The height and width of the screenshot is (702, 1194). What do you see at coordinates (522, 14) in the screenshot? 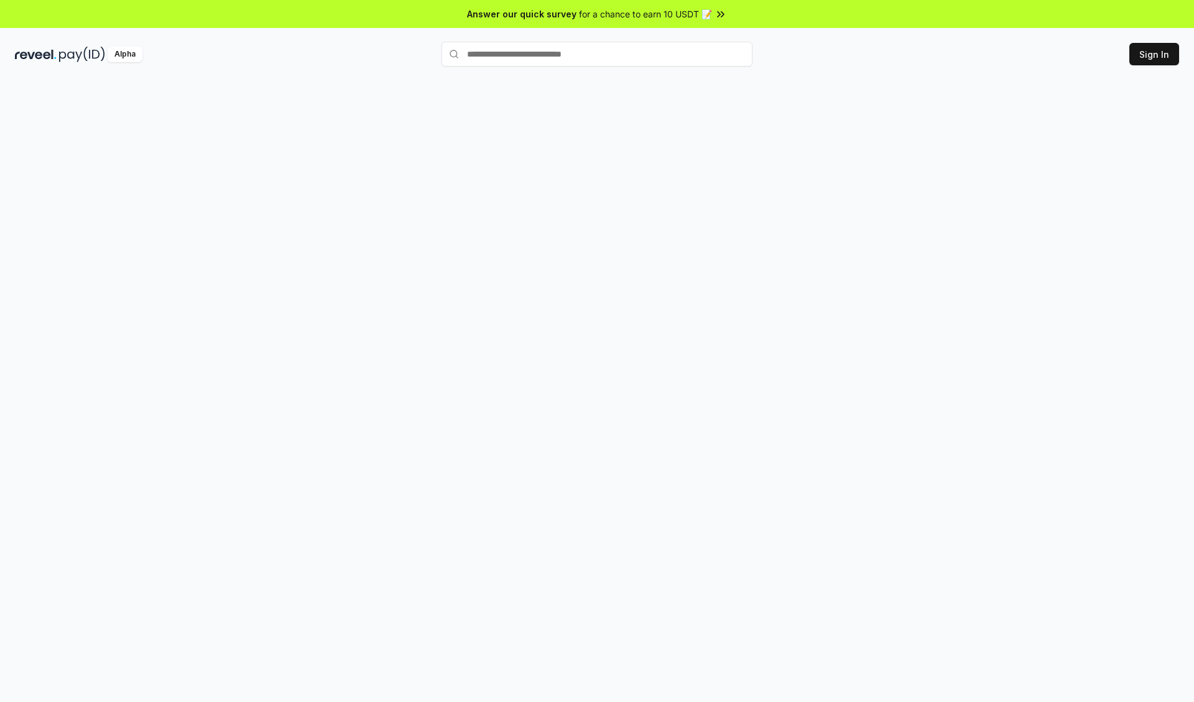
I see `span: Answer our quick survey` at bounding box center [522, 14].